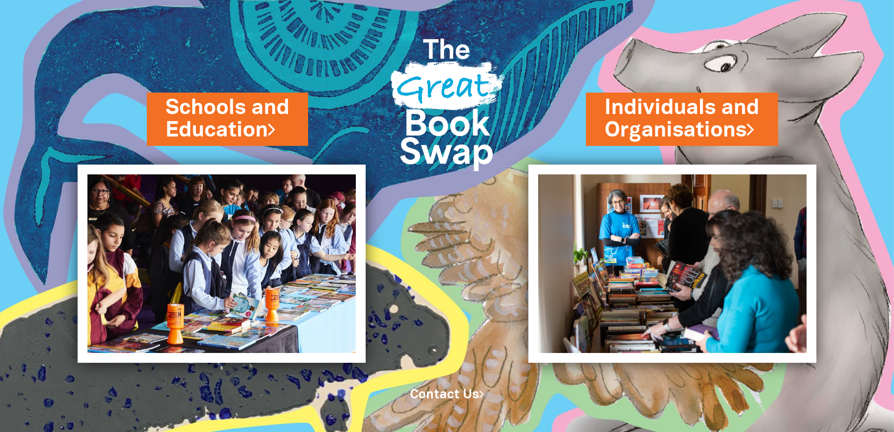 This screenshot has width=894, height=432. Describe the element at coordinates (447, 395) in the screenshot. I see `a: Contact Us` at that location.